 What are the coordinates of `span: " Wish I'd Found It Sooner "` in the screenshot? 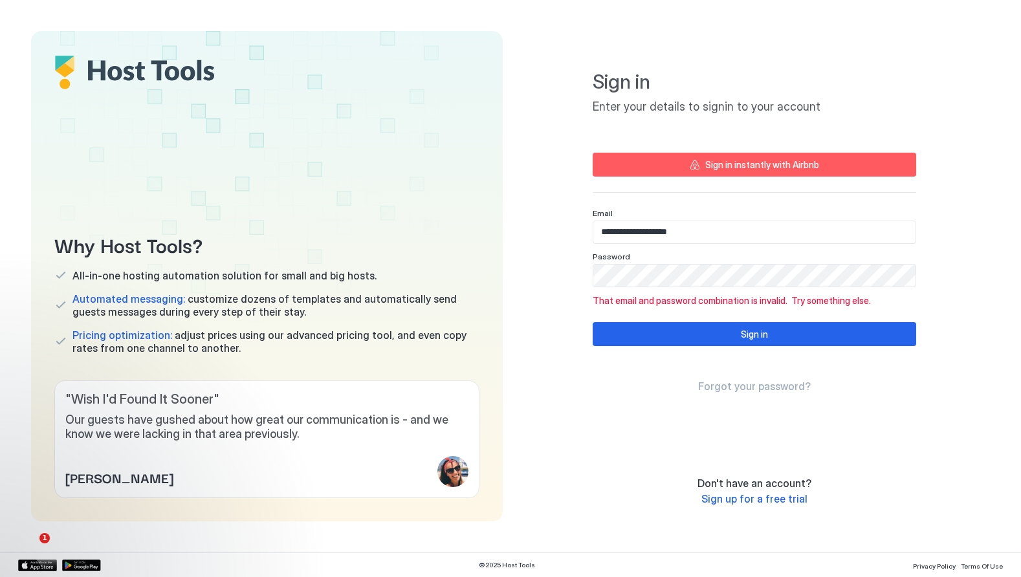 It's located at (267, 399).